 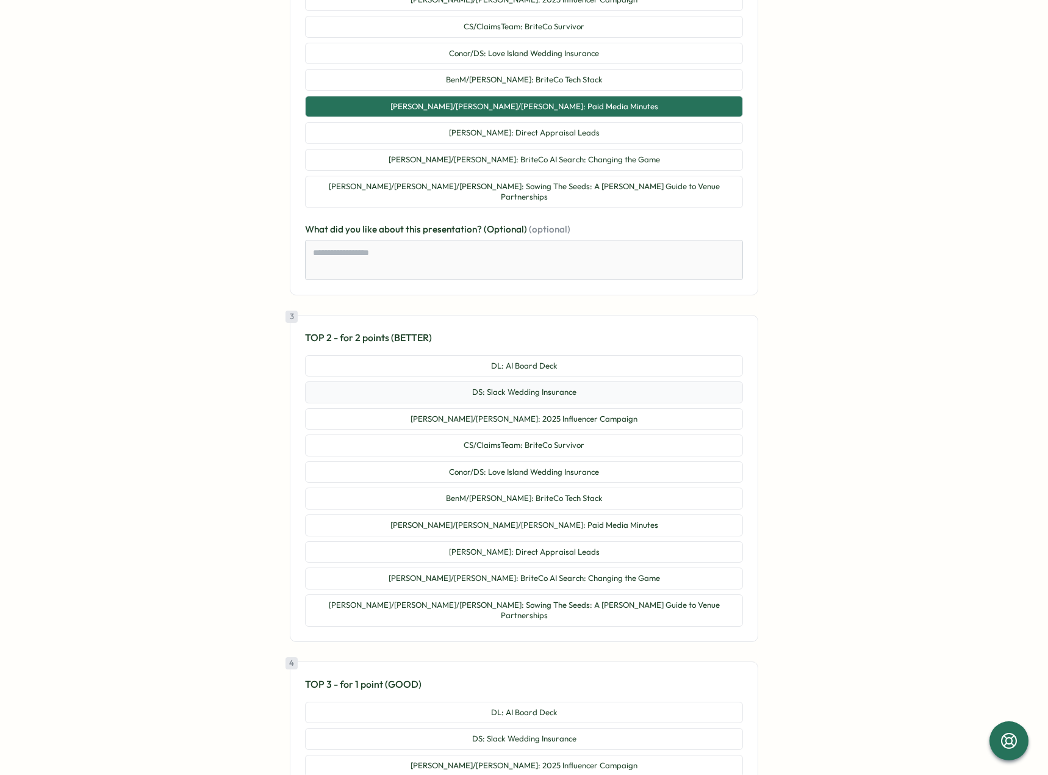 I want to click on span: you, so click(x=354, y=229).